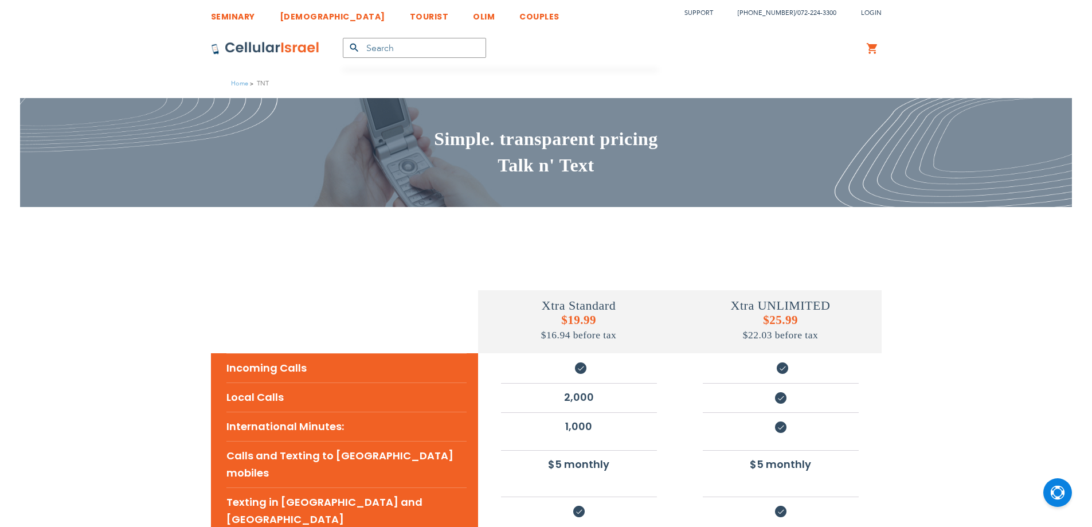  What do you see at coordinates (578, 335) in the screenshot?
I see `span: $16.94 before tax` at bounding box center [578, 335].